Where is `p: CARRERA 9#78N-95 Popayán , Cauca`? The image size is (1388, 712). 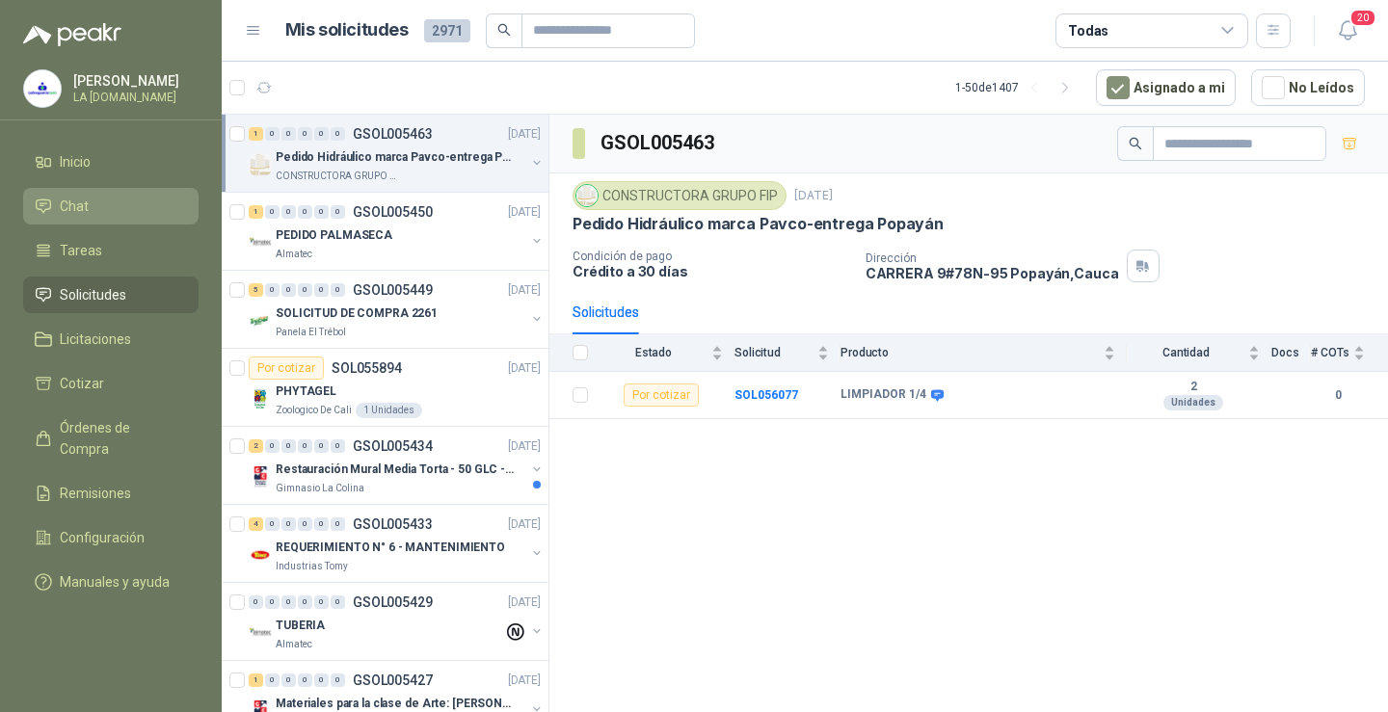
p: CARRERA 9#78N-95 Popayán , Cauca is located at coordinates (992, 273).